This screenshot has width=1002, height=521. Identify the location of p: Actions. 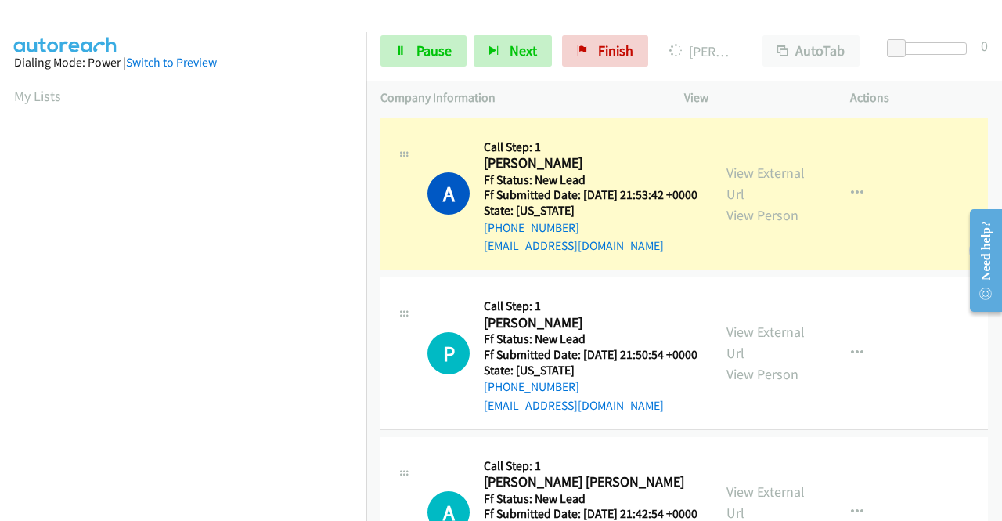
(919, 98).